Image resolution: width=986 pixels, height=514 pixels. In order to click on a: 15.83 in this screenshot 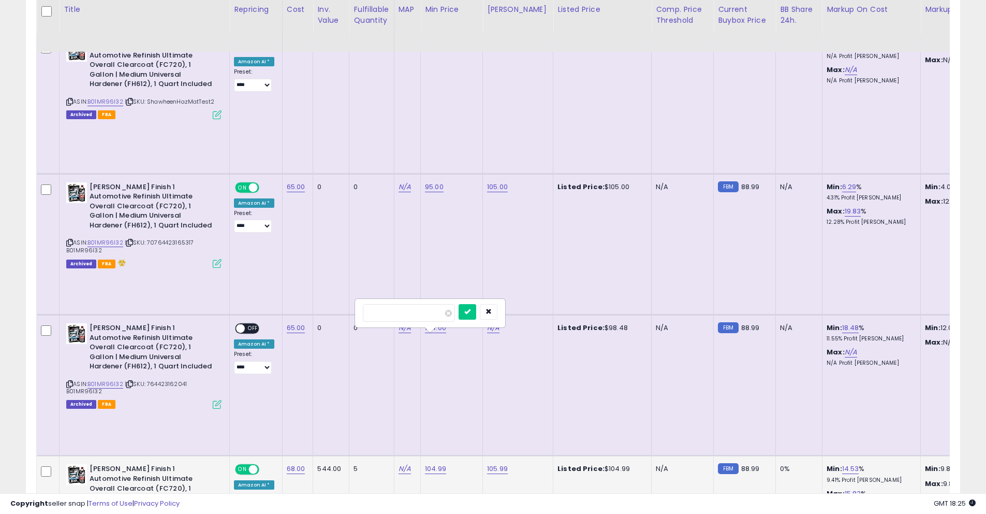, I will do `click(853, 493)`.